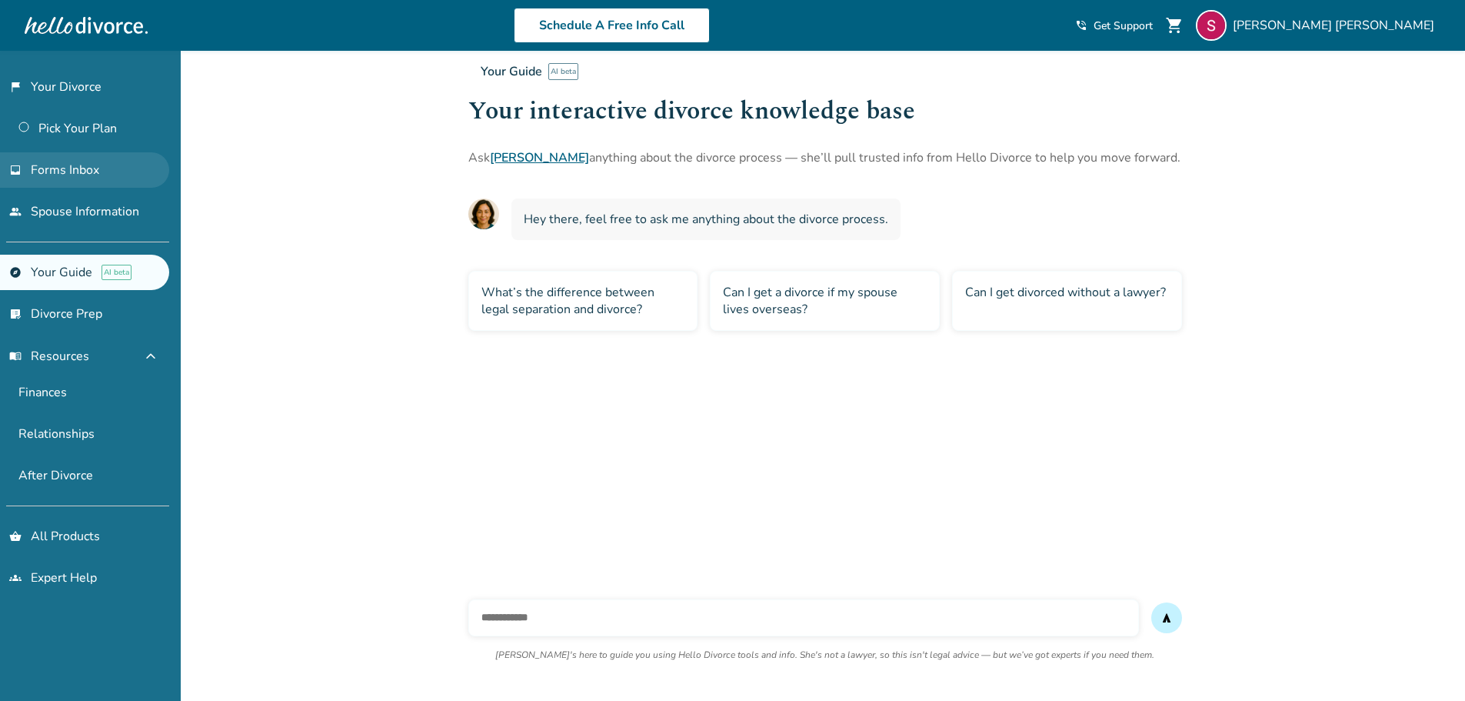 This screenshot has width=1465, height=701. Describe the element at coordinates (15, 212) in the screenshot. I see `span: people` at that location.